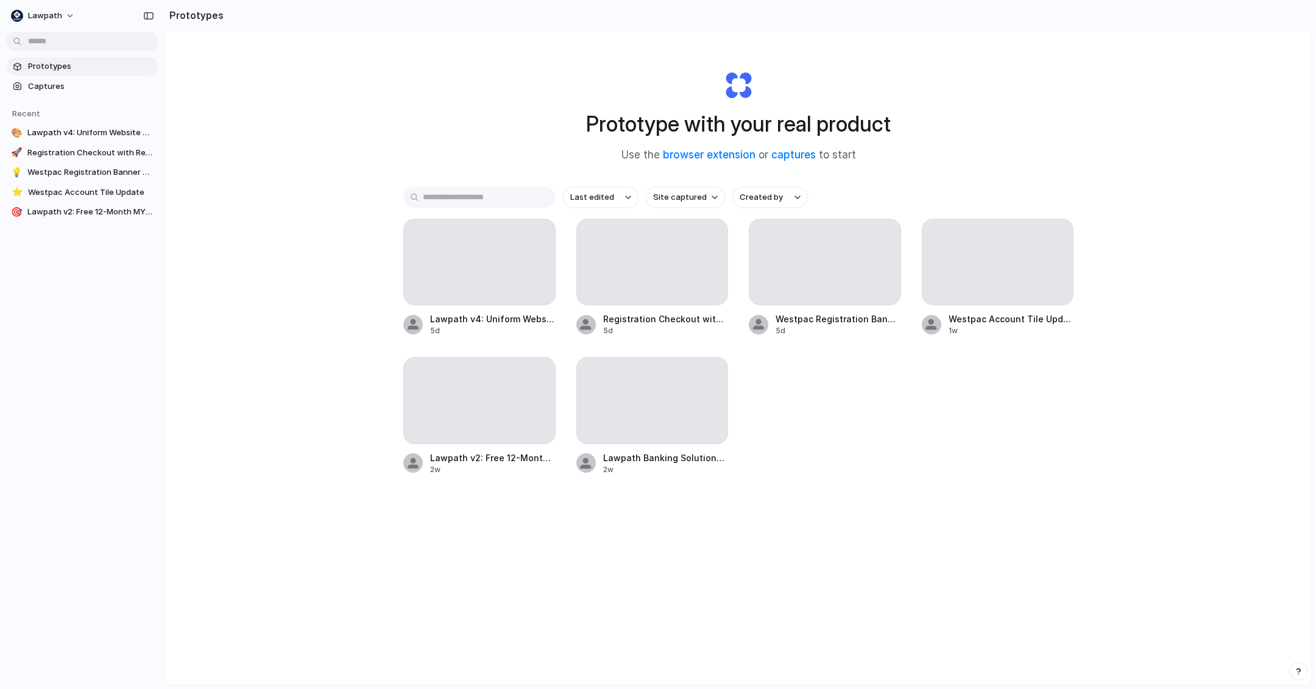  Describe the element at coordinates (998, 277) in the screenshot. I see `a: Westpac Account Tile Update1w` at that location.